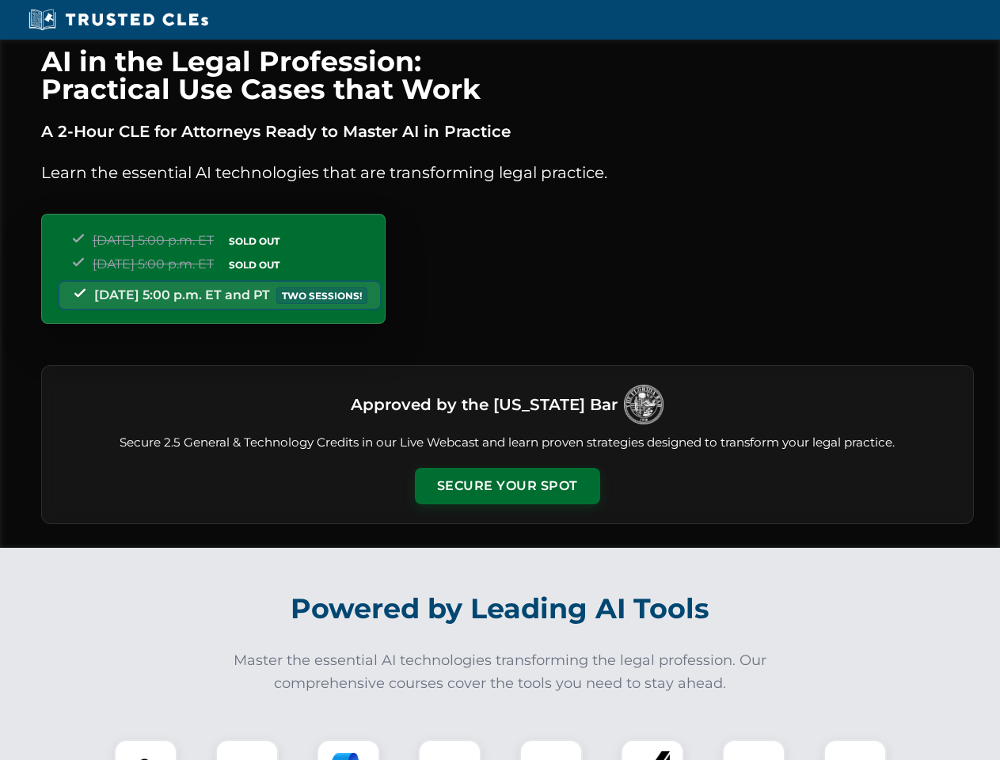  Describe the element at coordinates (508, 75) in the screenshot. I see `h1: AI in the Legal Profession: Practical Use Cases that Work` at that location.